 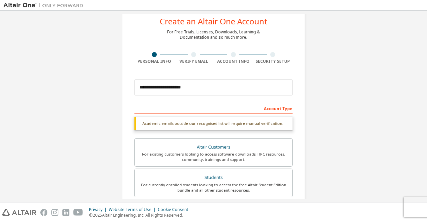 I want to click on div: For Free Trials, Licenses, Downloads, Learning & Documentation and so much more., so click(x=214, y=35).